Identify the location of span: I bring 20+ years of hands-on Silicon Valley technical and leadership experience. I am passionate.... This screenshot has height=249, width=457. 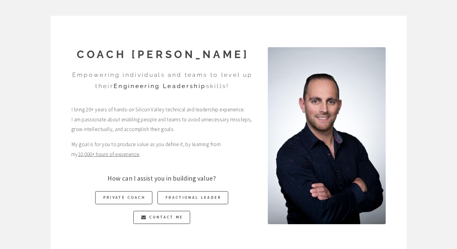
(162, 119).